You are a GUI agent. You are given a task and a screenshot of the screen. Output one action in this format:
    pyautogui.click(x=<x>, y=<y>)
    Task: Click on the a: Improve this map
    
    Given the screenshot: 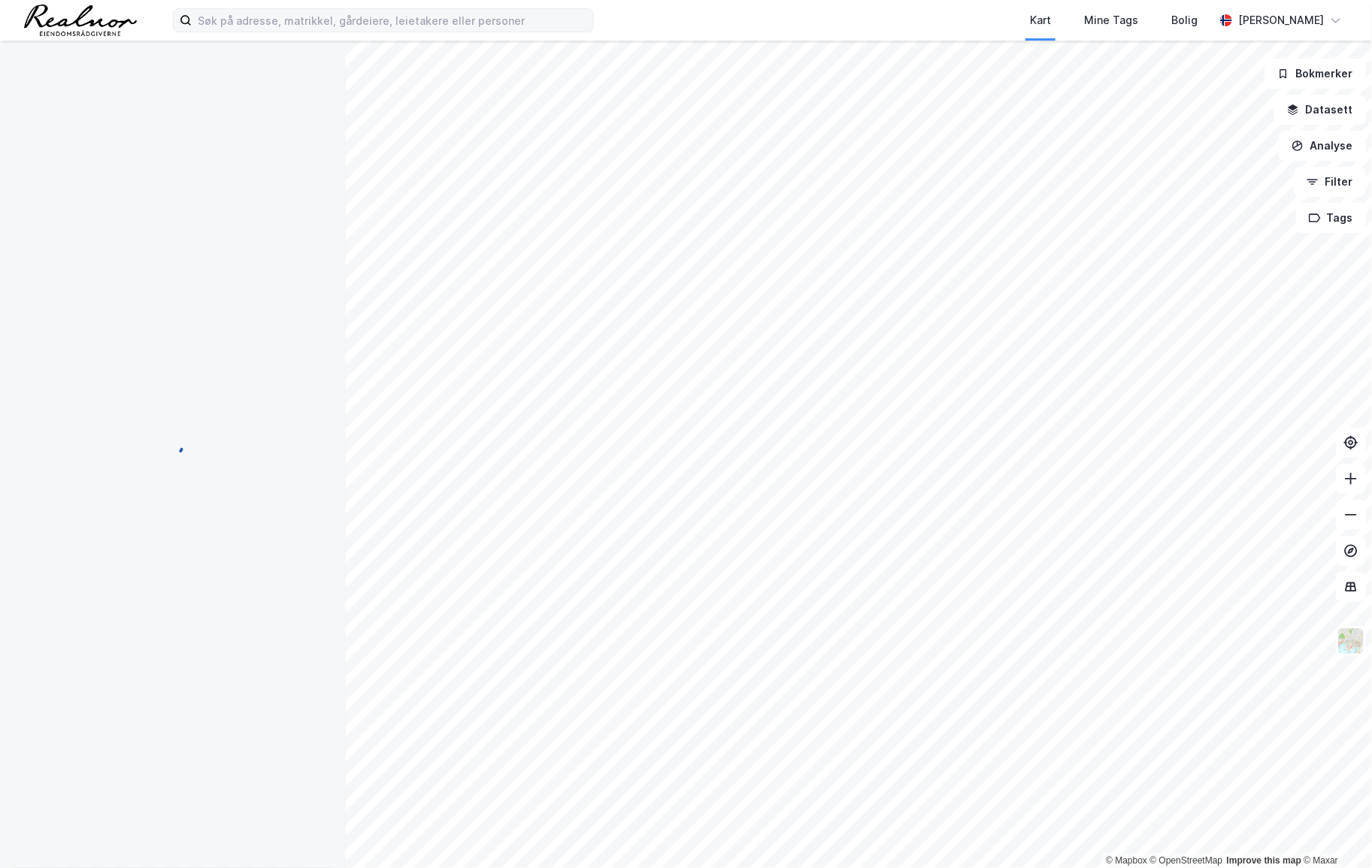 What is the action you would take?
    pyautogui.click(x=1264, y=861)
    